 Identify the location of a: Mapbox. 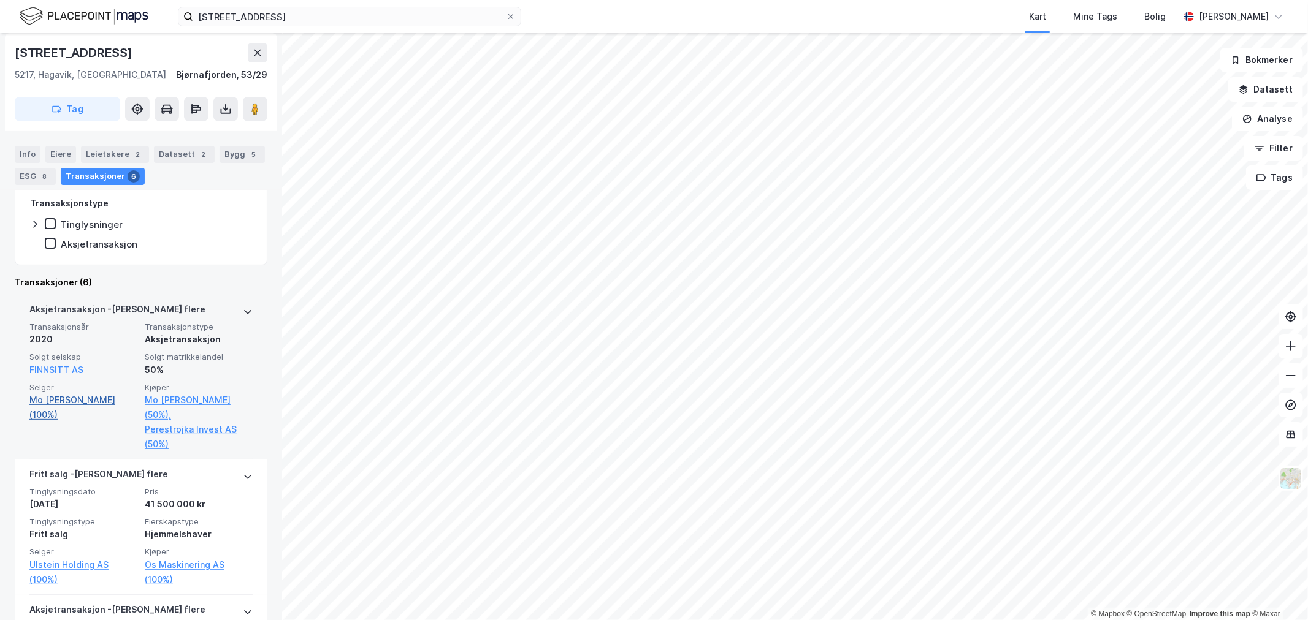
(1107, 614).